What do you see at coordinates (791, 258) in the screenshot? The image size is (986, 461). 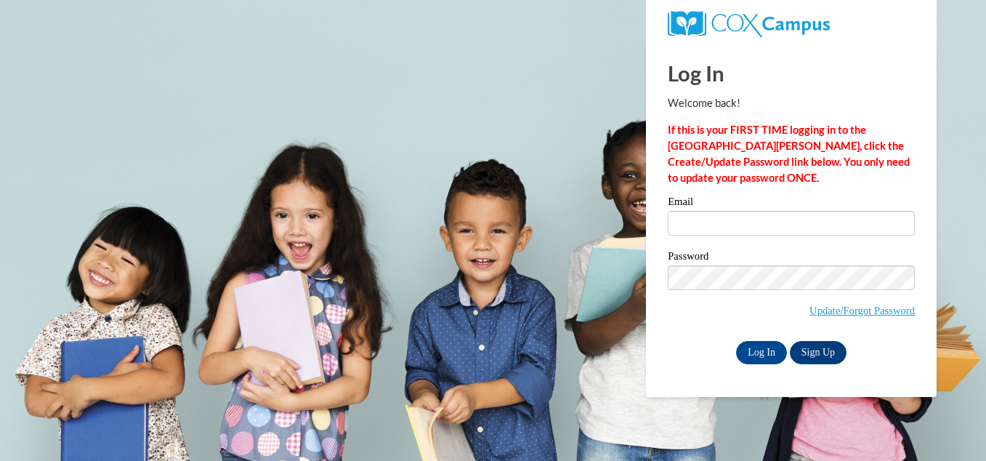 I see `label: Password` at bounding box center [791, 258].